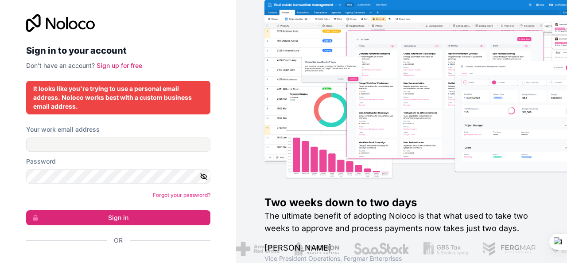 The image size is (567, 263). What do you see at coordinates (118, 97) in the screenshot?
I see `div: It looks like you're trying to use a personal email address. Noloco works best with a custom busi...` at bounding box center [118, 97].